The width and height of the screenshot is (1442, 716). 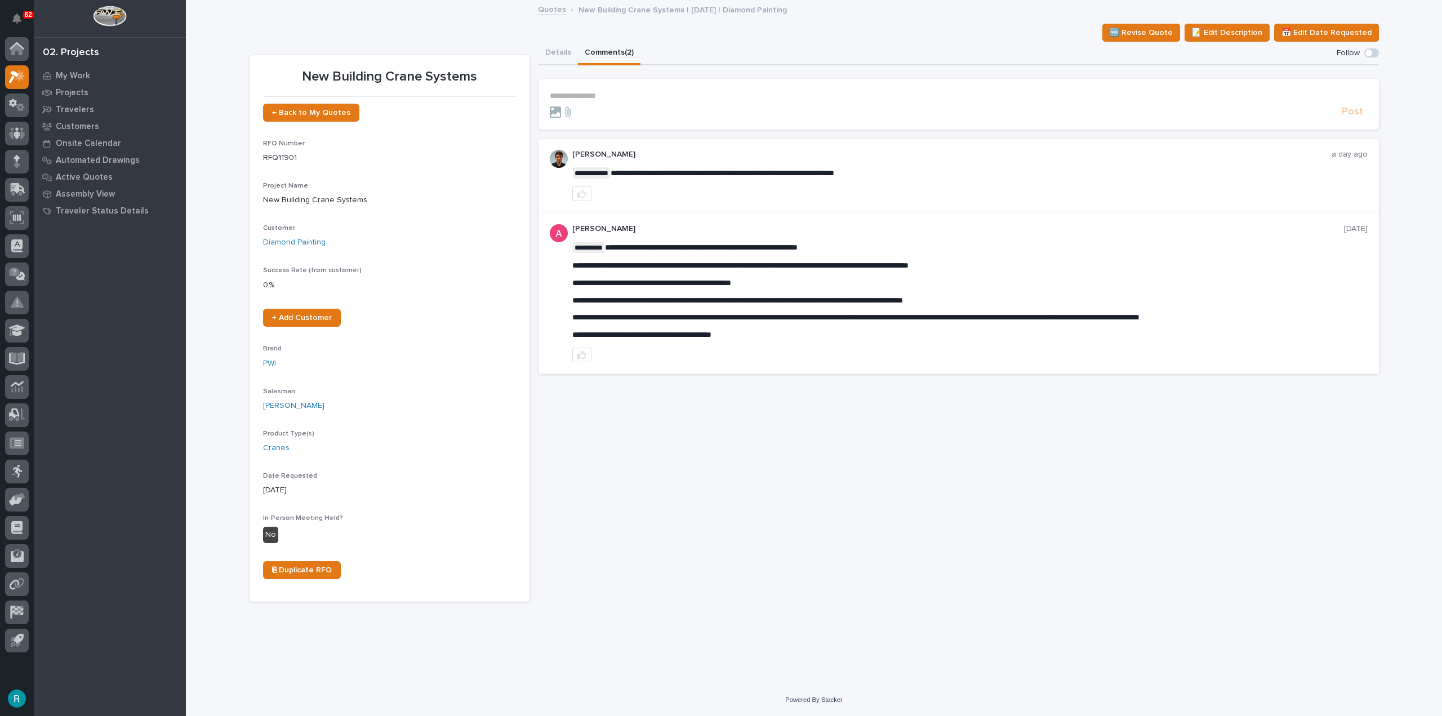 What do you see at coordinates (279, 392) in the screenshot?
I see `span: Salesman` at bounding box center [279, 392].